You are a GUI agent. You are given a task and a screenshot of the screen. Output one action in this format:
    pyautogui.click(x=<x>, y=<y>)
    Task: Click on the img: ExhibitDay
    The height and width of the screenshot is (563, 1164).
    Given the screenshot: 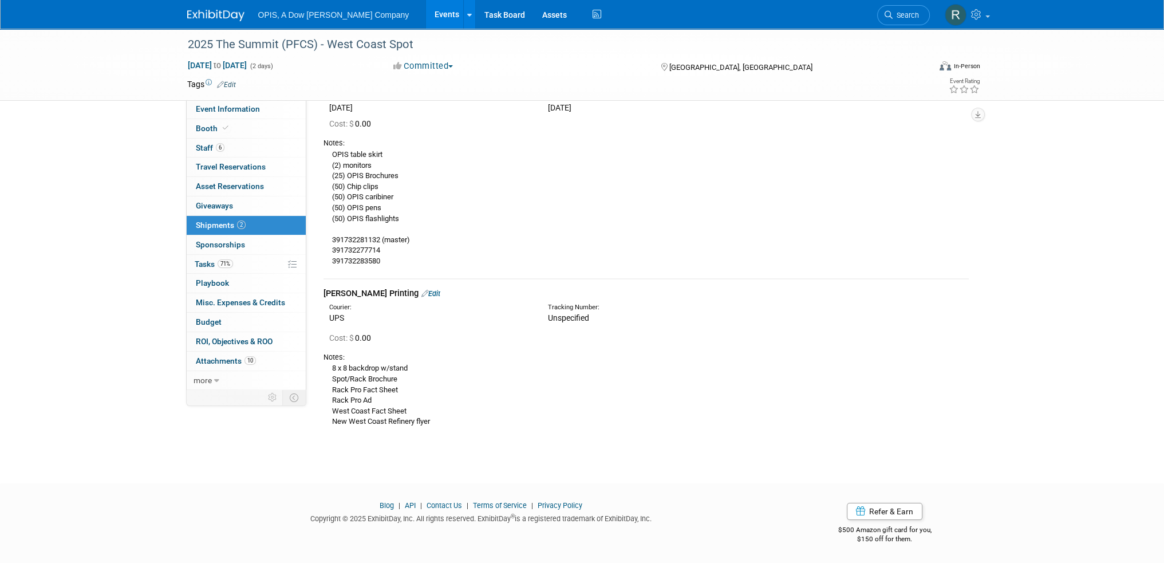 What is the action you would take?
    pyautogui.click(x=216, y=15)
    